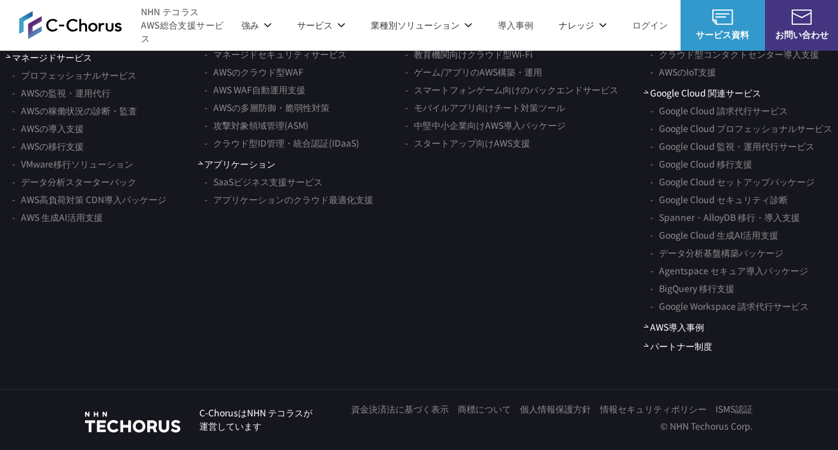  Describe the element at coordinates (732, 146) in the screenshot. I see `a: Google Cloud 監視・運用代行サービス` at that location.